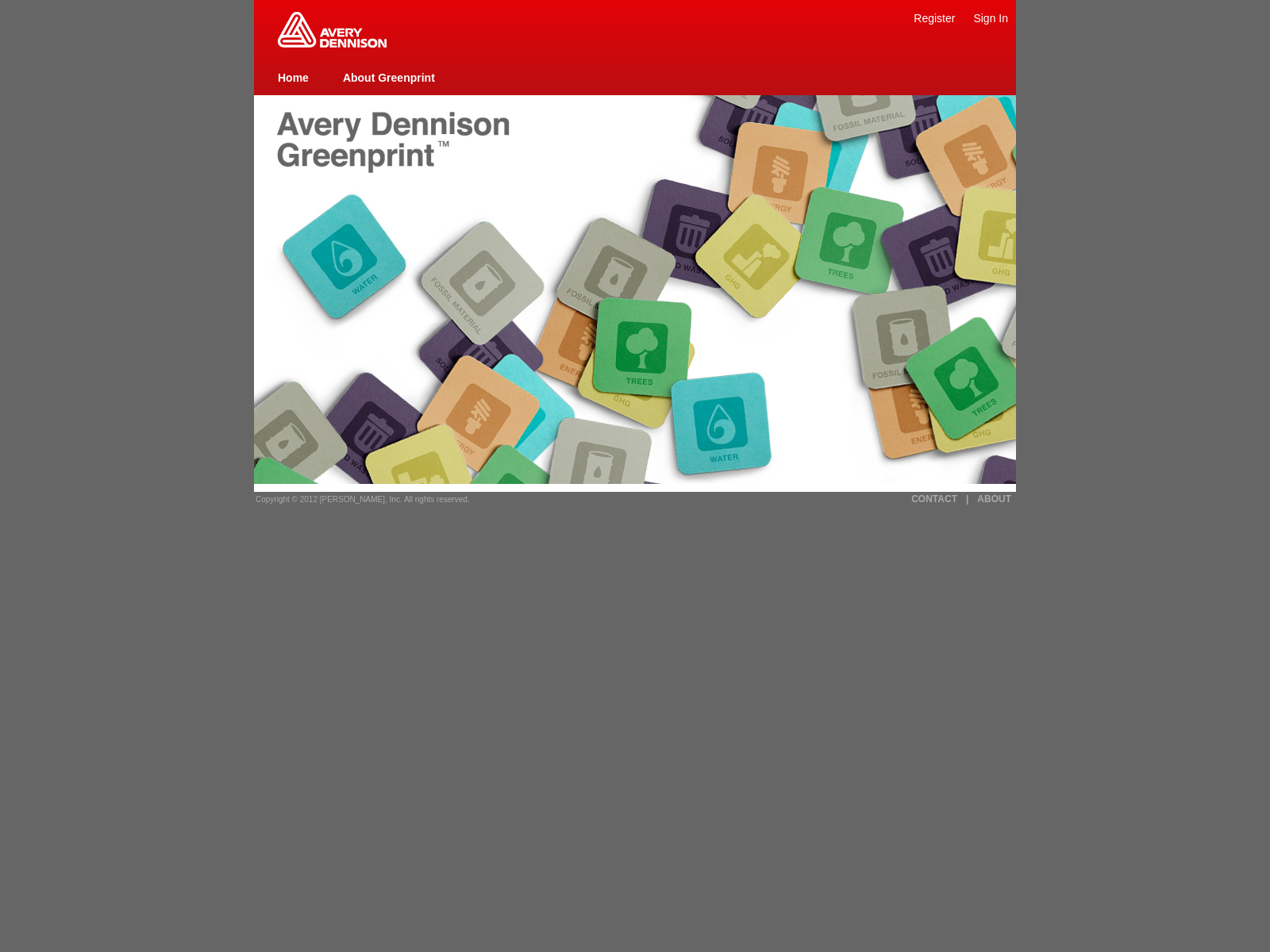  What do you see at coordinates (389, 77) in the screenshot?
I see `a: About Greenprint` at bounding box center [389, 77].